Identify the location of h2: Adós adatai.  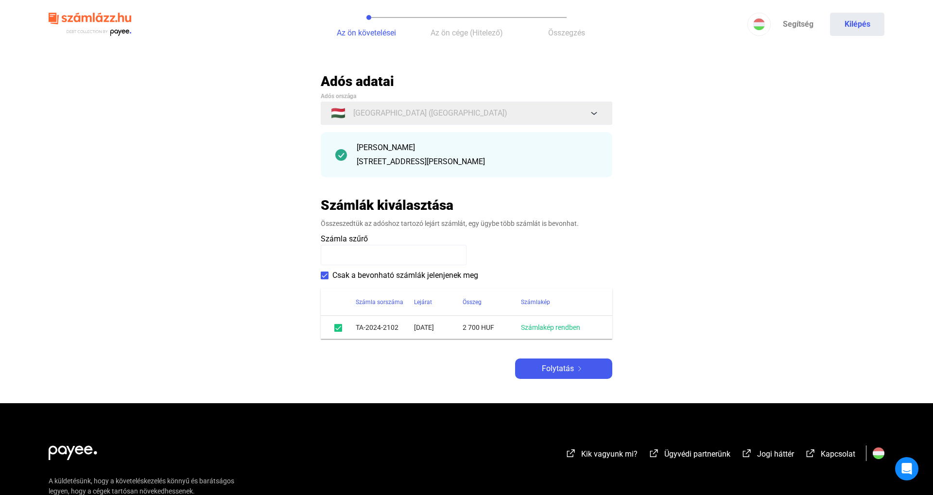
(466, 81).